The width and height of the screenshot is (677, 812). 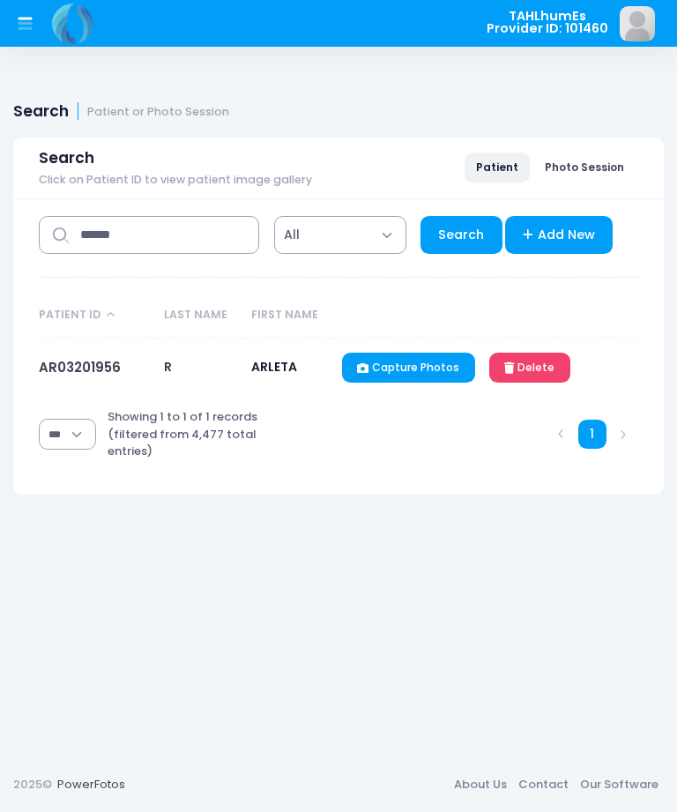 What do you see at coordinates (547, 22) in the screenshot?
I see `span: TAHLhumEs Provider ID: 101460` at bounding box center [547, 22].